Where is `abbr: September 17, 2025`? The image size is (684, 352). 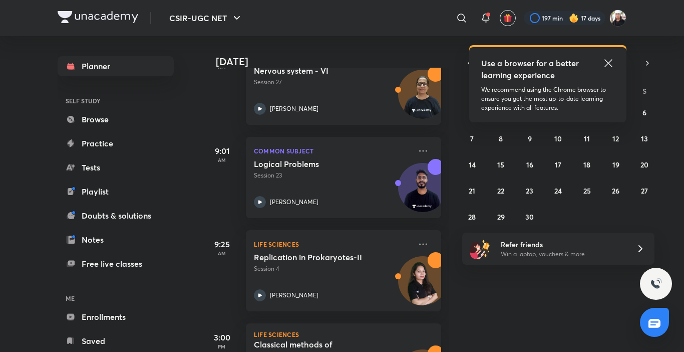
abbr: September 17, 2025 is located at coordinates (558, 164).